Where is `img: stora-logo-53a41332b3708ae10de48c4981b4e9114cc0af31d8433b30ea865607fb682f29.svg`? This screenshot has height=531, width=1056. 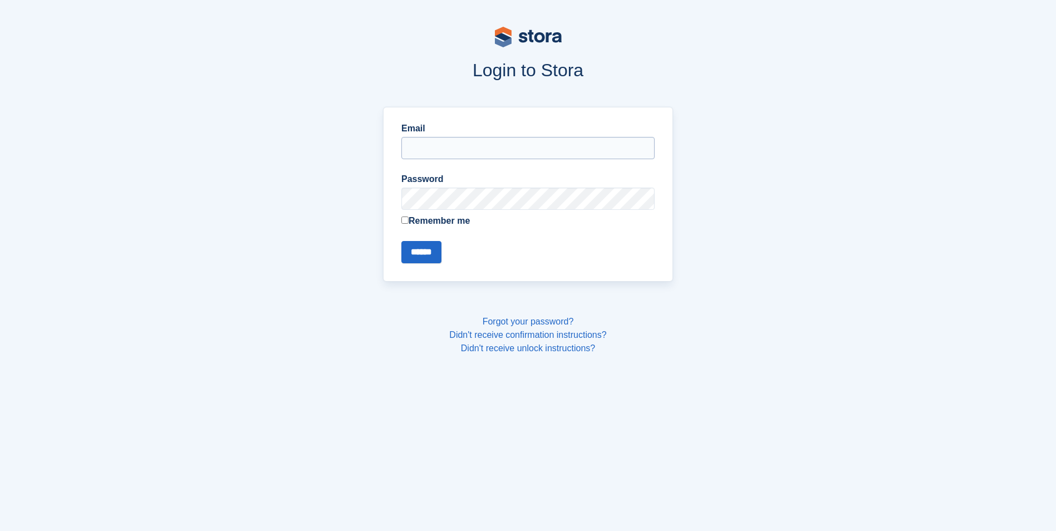 img: stora-logo-53a41332b3708ae10de48c4981b4e9114cc0af31d8433b30ea865607fb682f29.svg is located at coordinates (528, 37).